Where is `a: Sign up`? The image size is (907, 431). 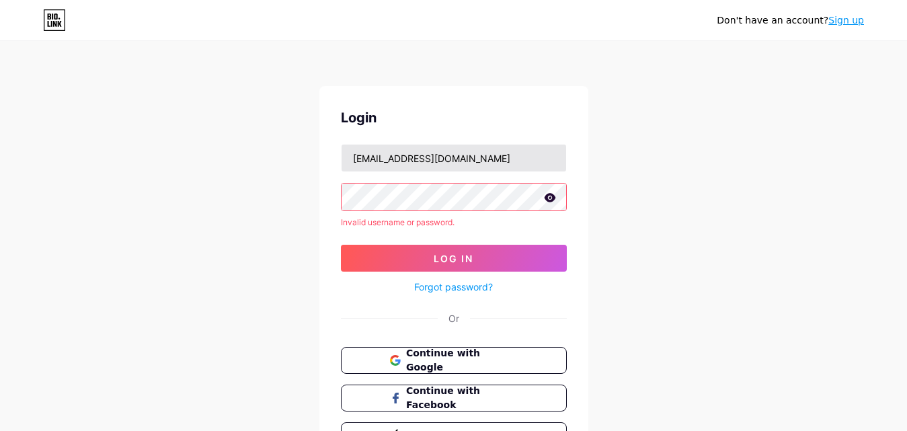 a: Sign up is located at coordinates (846, 20).